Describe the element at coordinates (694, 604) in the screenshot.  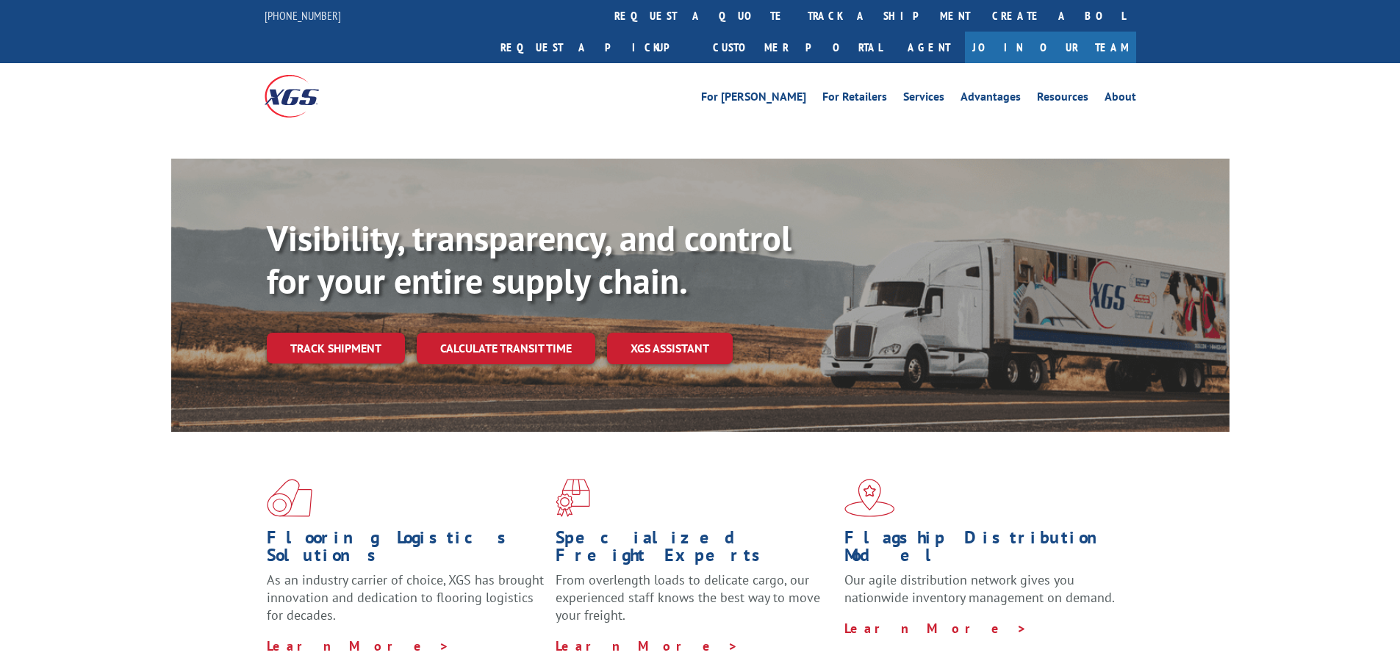
I see `p: From overlength loads to delicate cargo, our experienced staff knows the best way to move your fr...` at that location.